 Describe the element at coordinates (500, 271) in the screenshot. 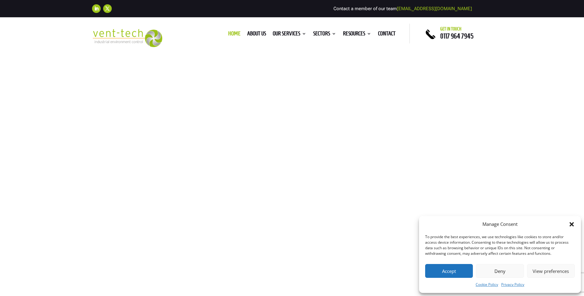

I see `button: Deny` at that location.